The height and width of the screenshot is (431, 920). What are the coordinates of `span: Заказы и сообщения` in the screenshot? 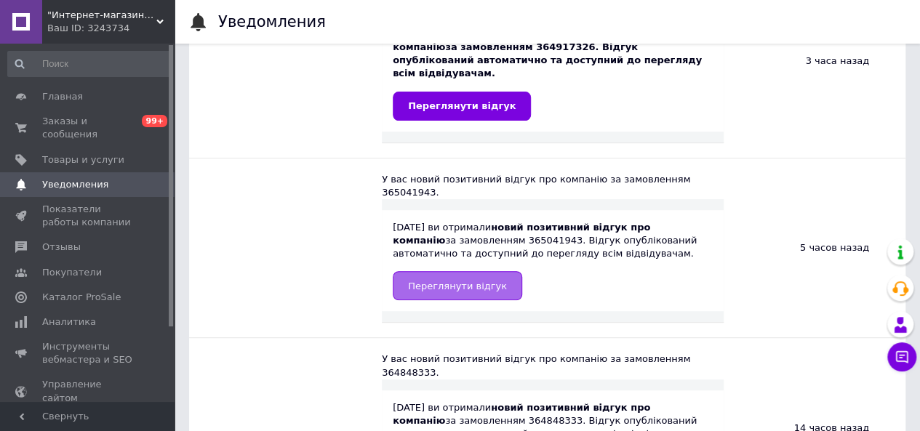 It's located at (88, 128).